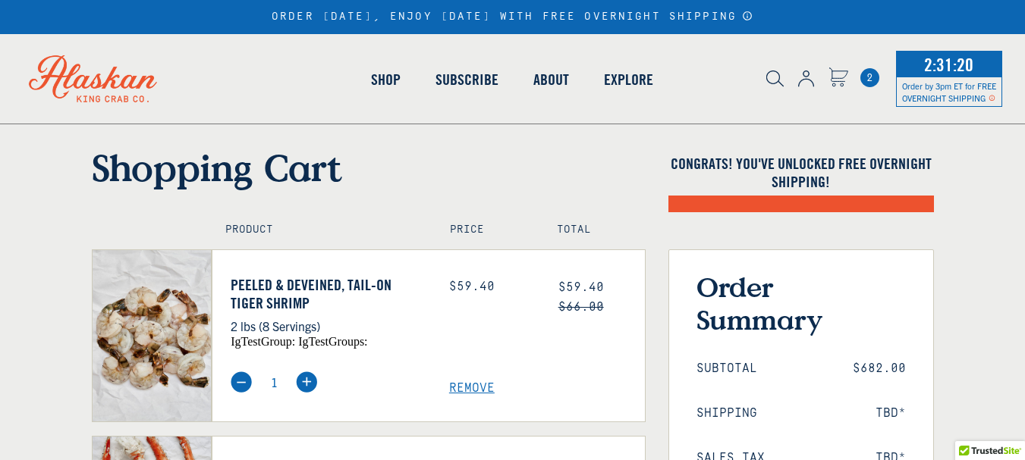  I want to click on h1: Shopping Cart, so click(369, 168).